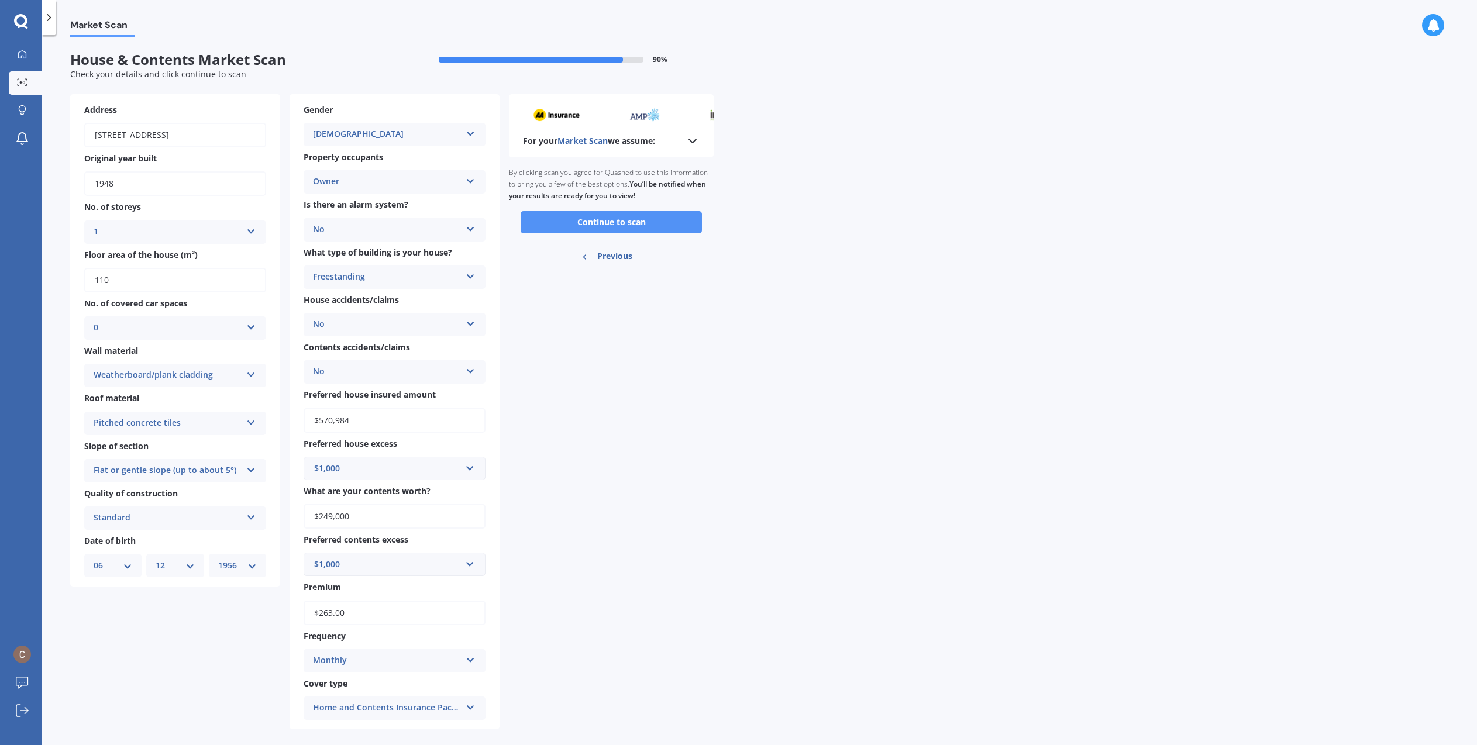 The width and height of the screenshot is (1477, 745). I want to click on span: Date of birth, so click(110, 540).